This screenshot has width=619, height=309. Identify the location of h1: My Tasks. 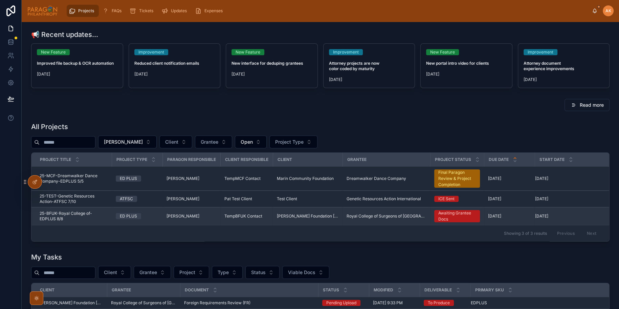
(46, 257).